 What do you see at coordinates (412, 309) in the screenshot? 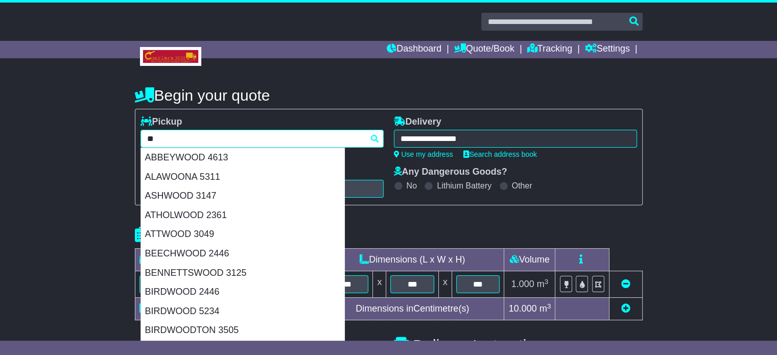
I see `td: Dimensions in Centimetre(s)` at bounding box center [412, 309].